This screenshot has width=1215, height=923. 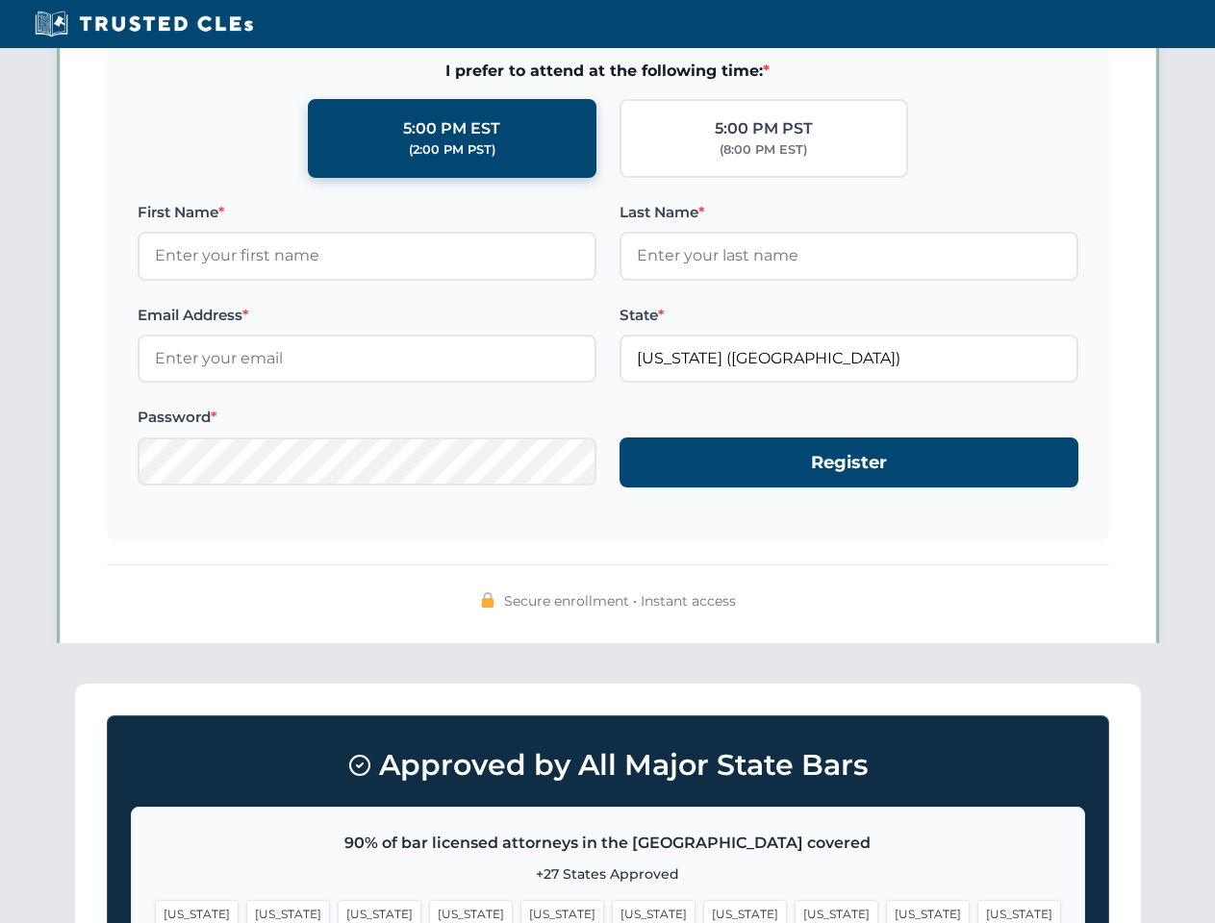 I want to click on div: 5:00 PM EST, so click(x=451, y=129).